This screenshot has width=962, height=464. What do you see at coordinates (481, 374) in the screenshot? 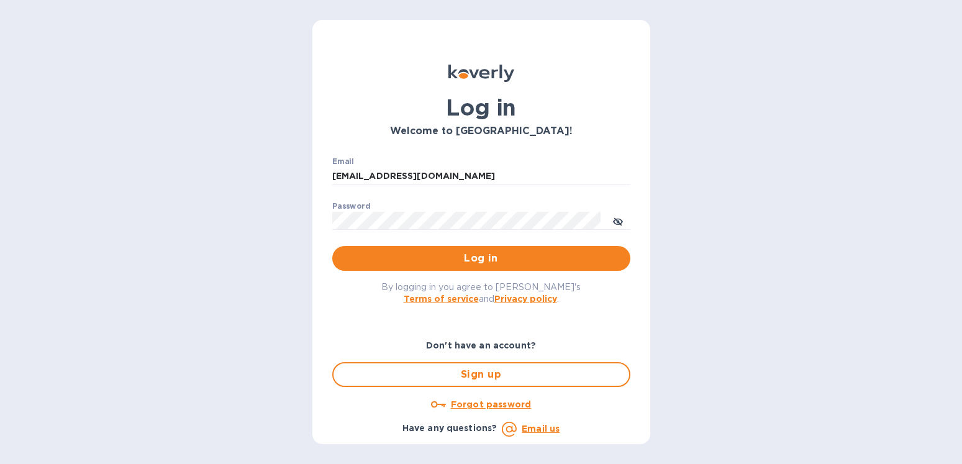
I see `span: Sign up` at bounding box center [481, 374].